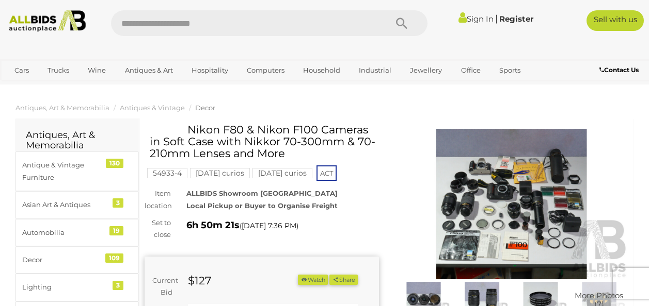 This screenshot has height=306, width=649. Describe the element at coordinates (205, 108) in the screenshot. I see `span: Decor` at that location.